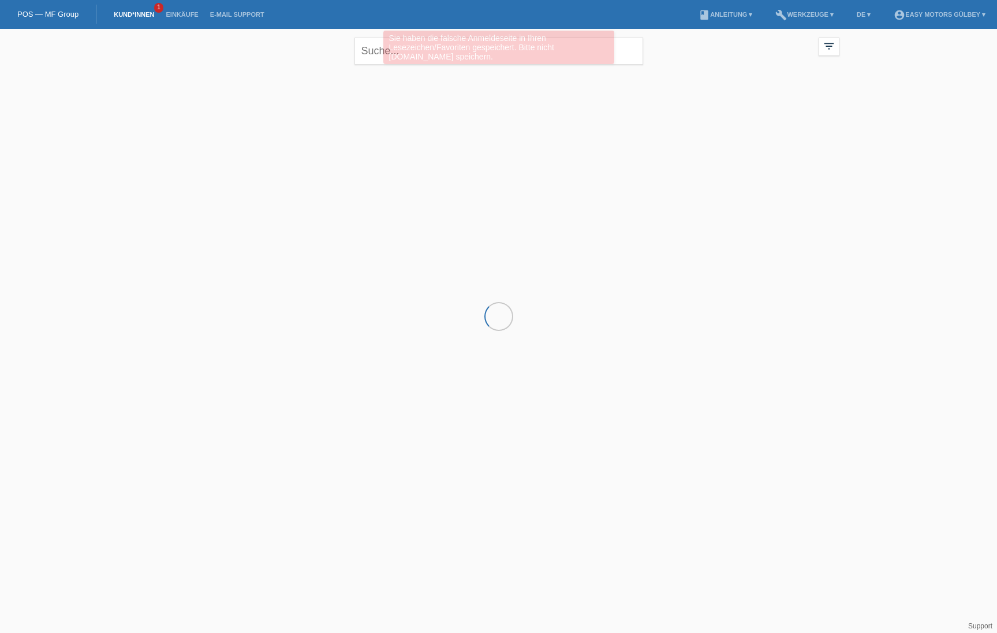  Describe the element at coordinates (939, 14) in the screenshot. I see `a: account_circleEasy Motors Gülbey ▾` at that location.